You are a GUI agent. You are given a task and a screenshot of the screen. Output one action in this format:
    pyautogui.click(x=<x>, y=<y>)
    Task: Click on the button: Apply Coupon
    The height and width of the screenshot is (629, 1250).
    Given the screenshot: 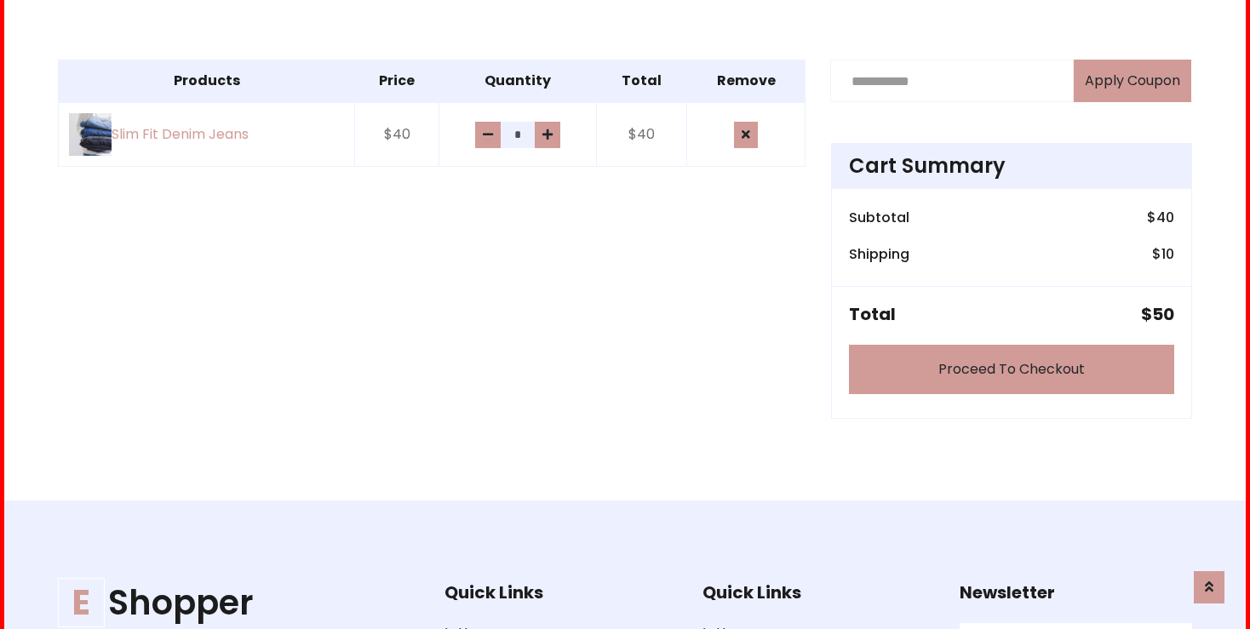 What is the action you would take?
    pyautogui.click(x=1133, y=81)
    